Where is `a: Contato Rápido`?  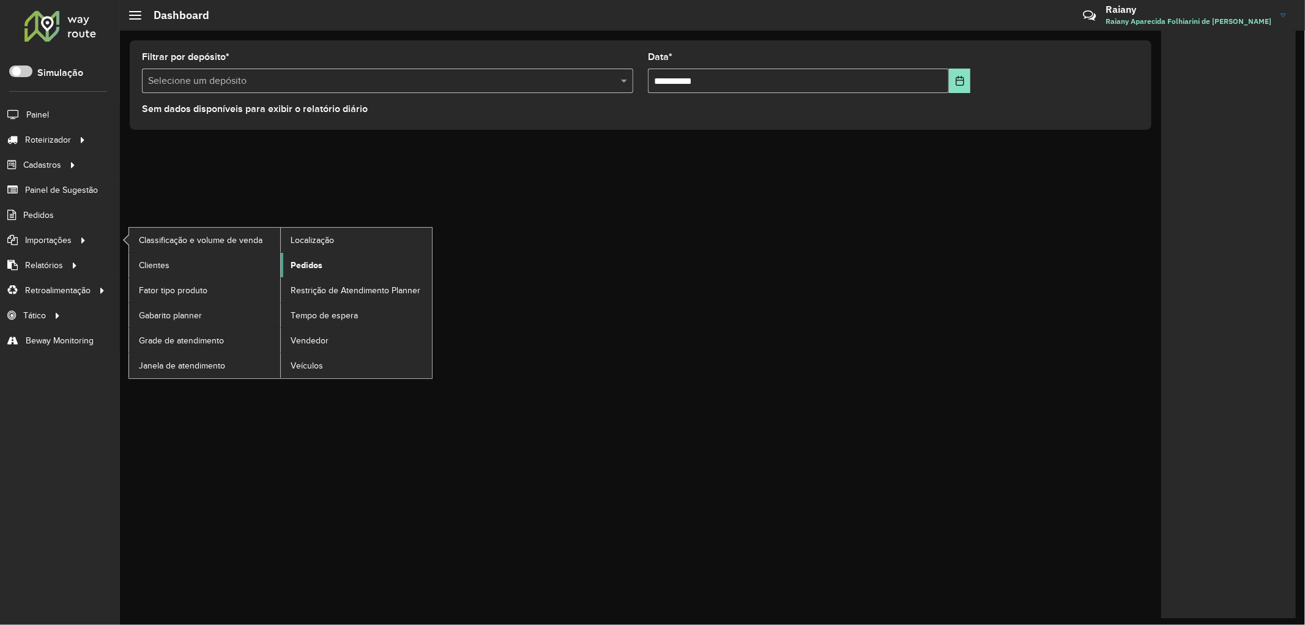 a: Contato Rápido is located at coordinates (1089, 15).